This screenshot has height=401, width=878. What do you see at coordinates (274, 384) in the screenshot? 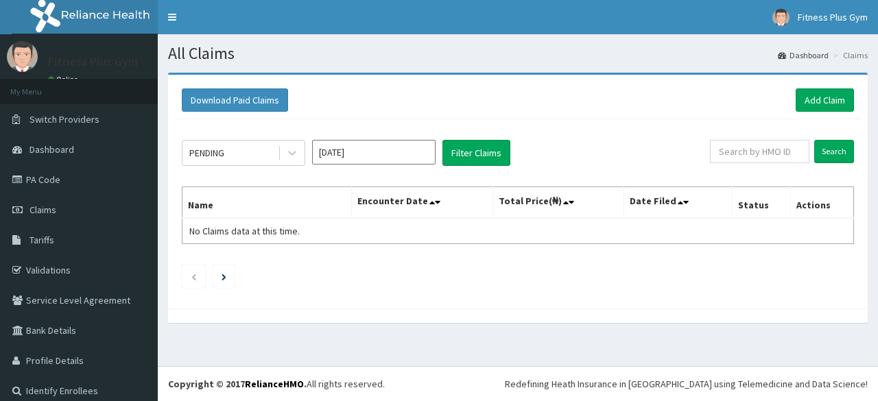
I see `a: RelianceHMO` at bounding box center [274, 384].